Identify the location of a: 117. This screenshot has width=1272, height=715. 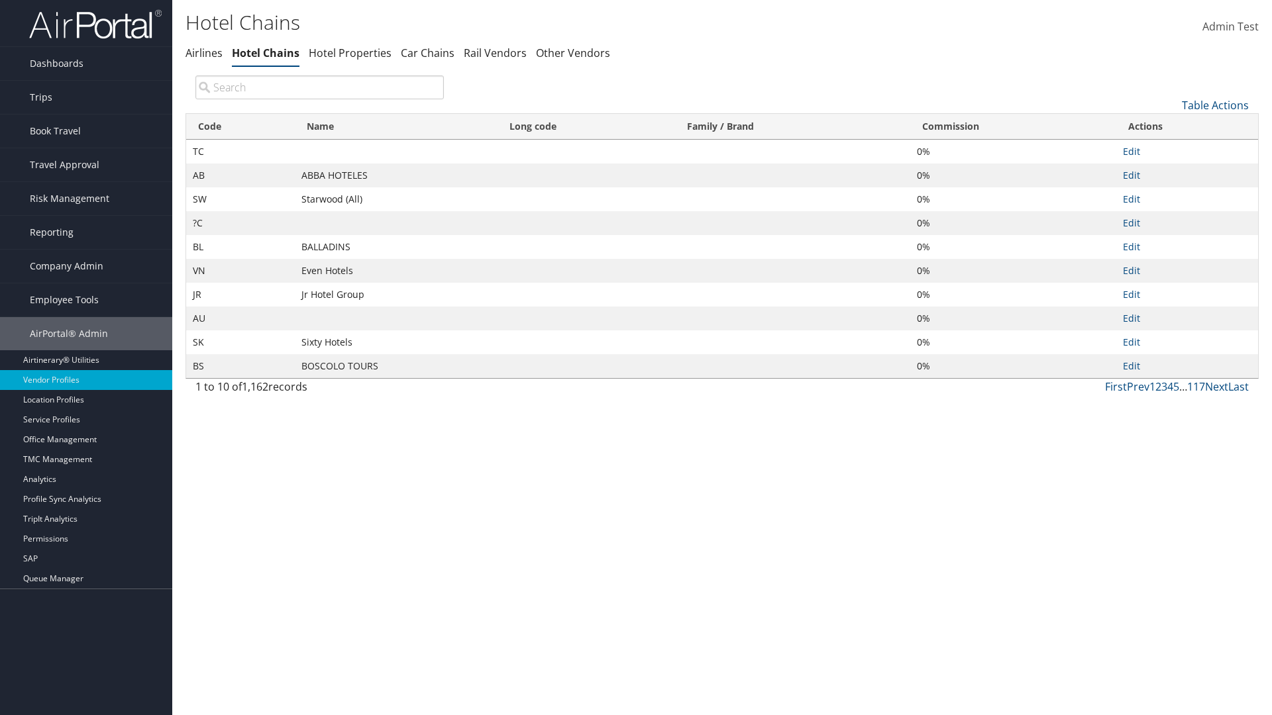
(1196, 387).